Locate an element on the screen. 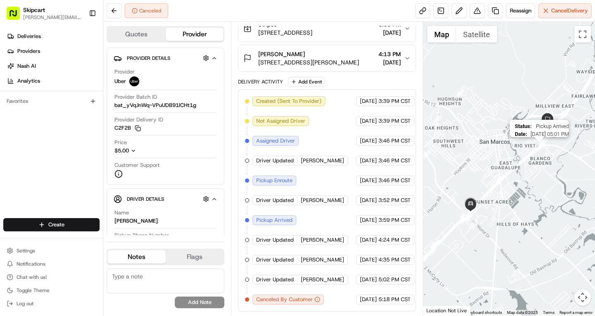 This screenshot has width=595, height=316. span: Provider Details is located at coordinates (148, 58).